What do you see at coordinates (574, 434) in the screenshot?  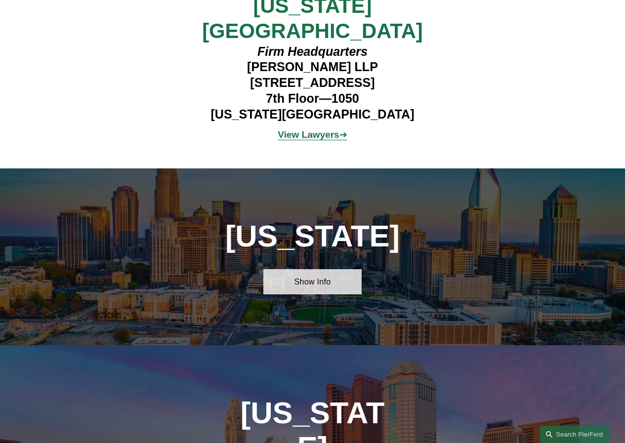 I see `a: Search this site` at bounding box center [574, 434].